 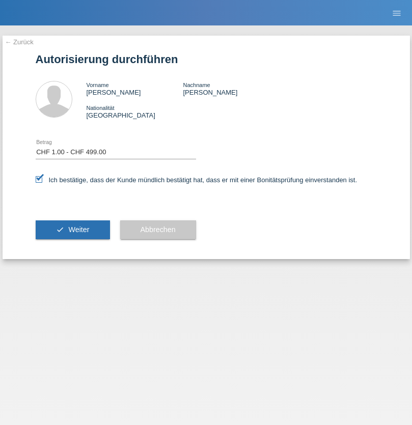 What do you see at coordinates (397, 13) in the screenshot?
I see `i: menu` at bounding box center [397, 13].